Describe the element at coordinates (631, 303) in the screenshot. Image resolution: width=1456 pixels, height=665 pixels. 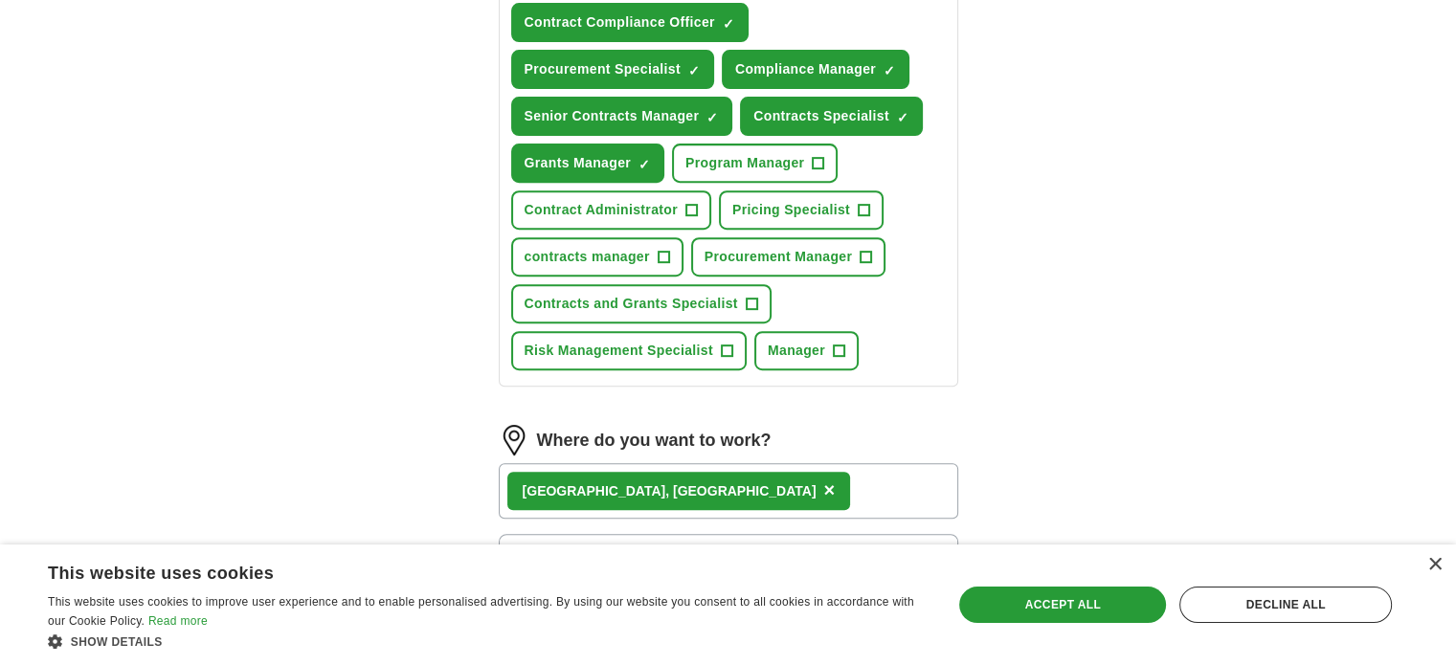
I see `span: Contracts and Grants Specialist` at that location.